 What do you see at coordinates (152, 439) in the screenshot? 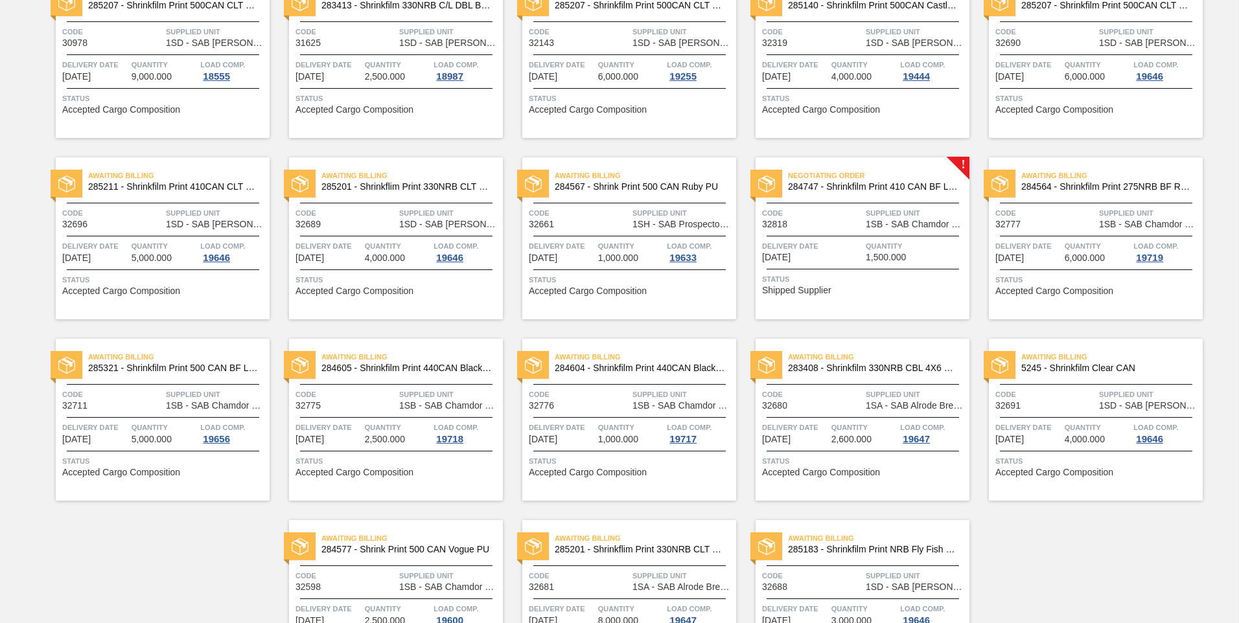
I see `span: 5,000.000` at bounding box center [152, 439].